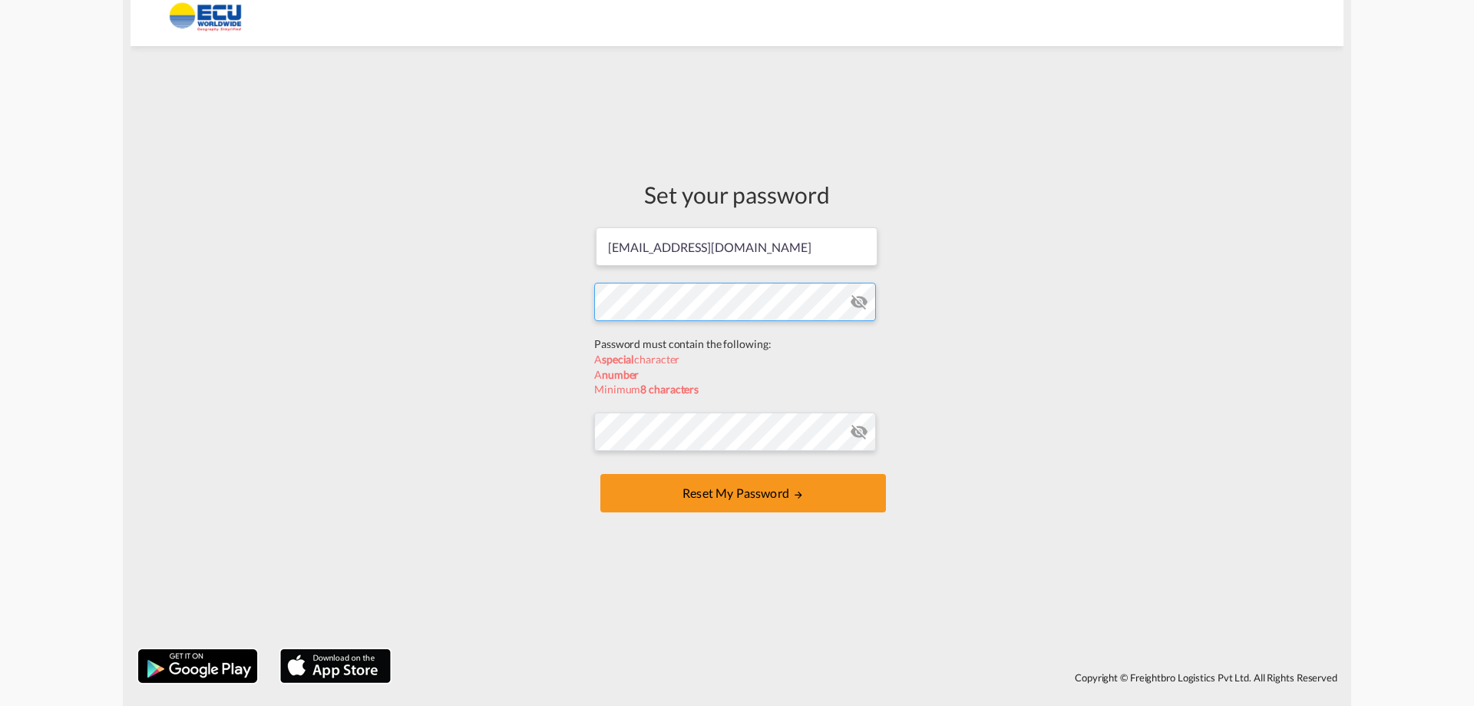 The width and height of the screenshot is (1474, 706). Describe the element at coordinates (737, 389) in the screenshot. I see `div: Minimum` at that location.